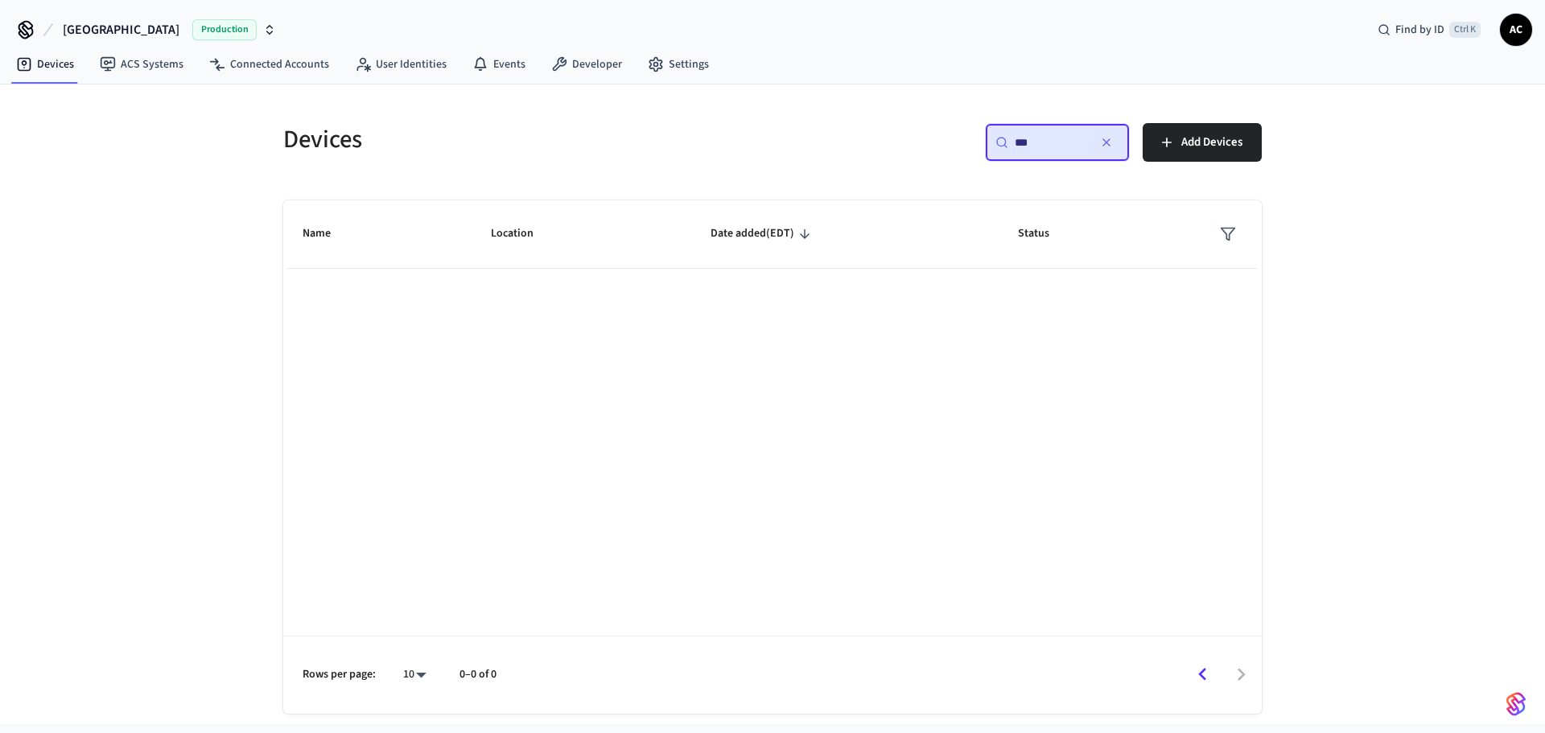 The height and width of the screenshot is (733, 1545). I want to click on button: AC, so click(1516, 30).